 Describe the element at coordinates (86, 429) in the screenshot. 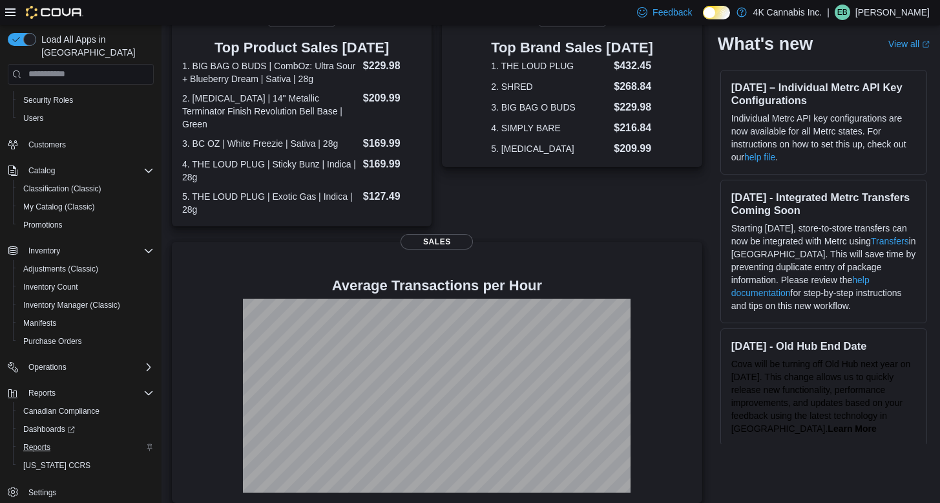

I see `a: Dashboards` at that location.